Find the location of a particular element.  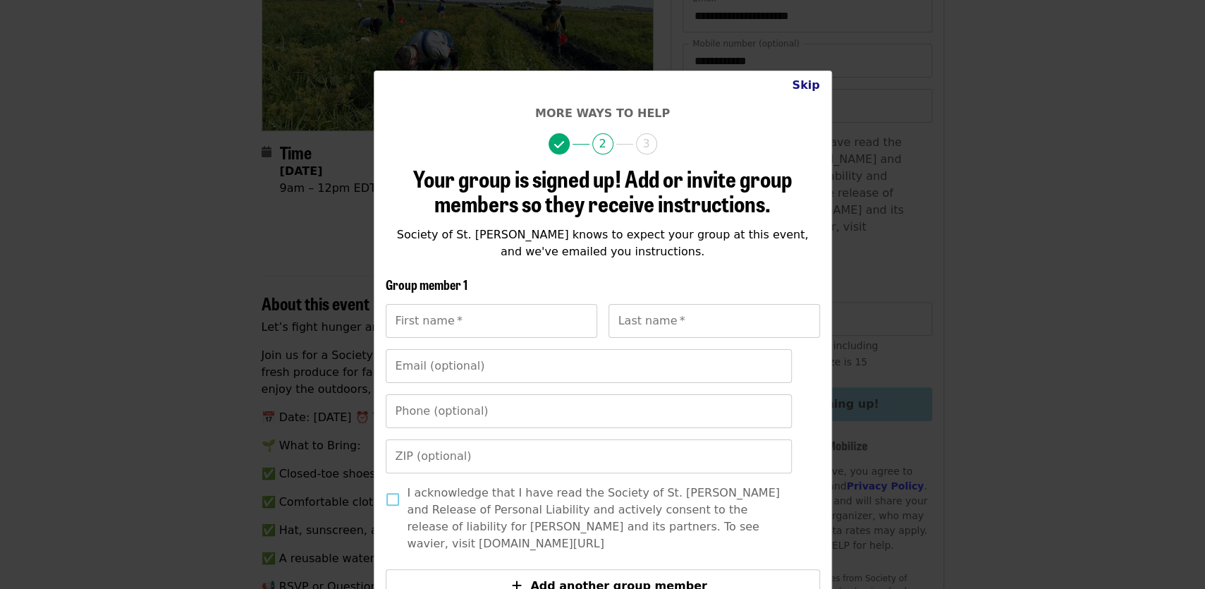

input: Last name is located at coordinates (714, 321).